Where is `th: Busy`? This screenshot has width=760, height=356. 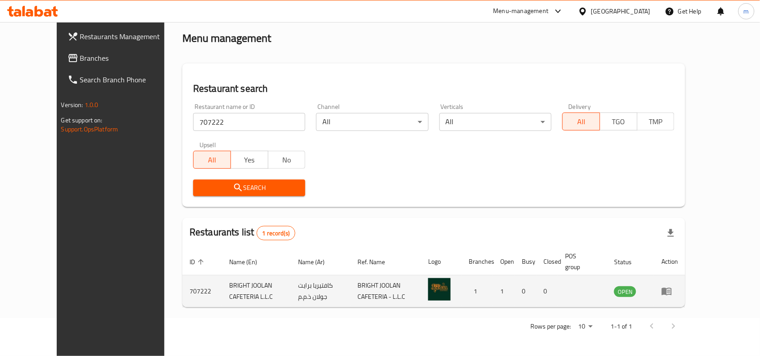
th: Busy is located at coordinates (525, 262).